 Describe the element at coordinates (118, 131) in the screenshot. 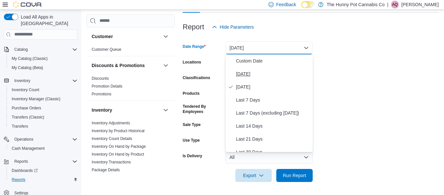

I see `a: Inventory by Product Historical` at that location.